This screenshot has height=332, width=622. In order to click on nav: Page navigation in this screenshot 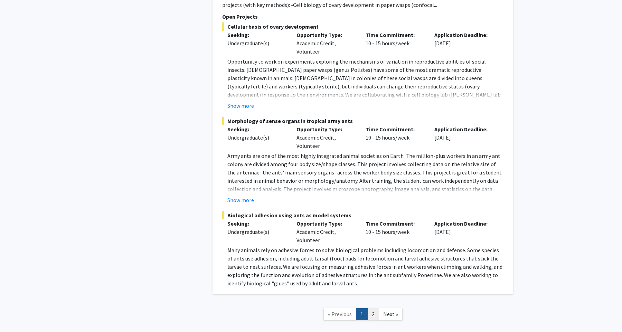, I will do `click(363, 315)`.